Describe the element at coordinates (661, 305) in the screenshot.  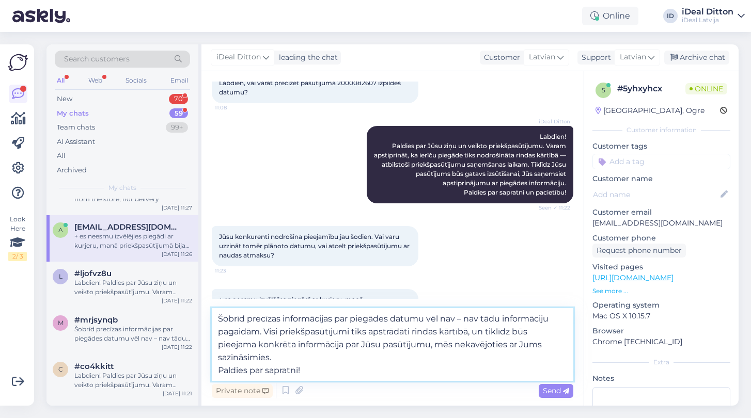
I see `p: Operating system` at that location.